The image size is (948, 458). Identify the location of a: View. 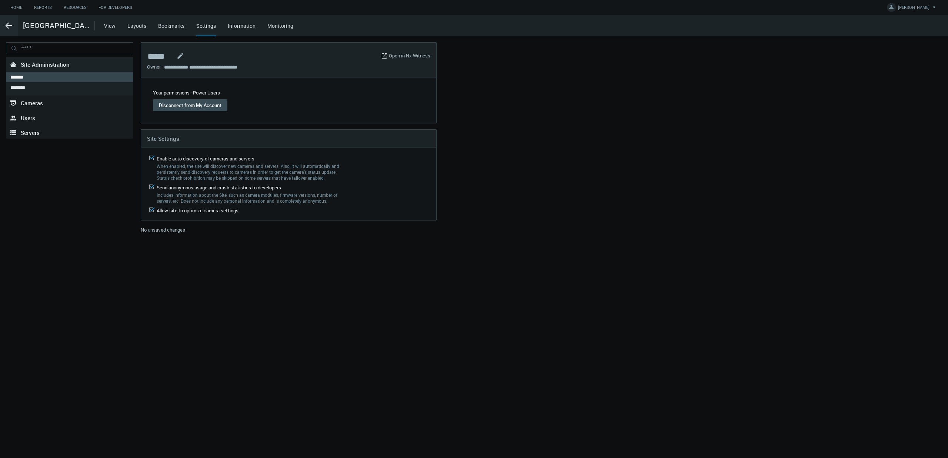
(110, 26).